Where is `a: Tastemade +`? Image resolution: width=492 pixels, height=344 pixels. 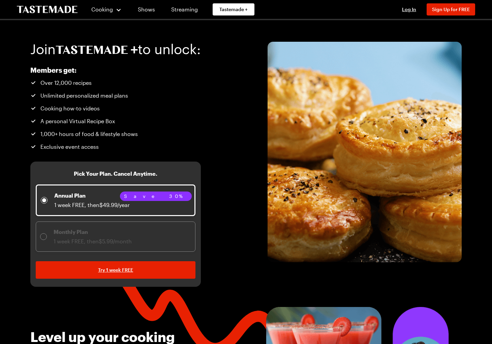
a: Tastemade + is located at coordinates (233, 9).